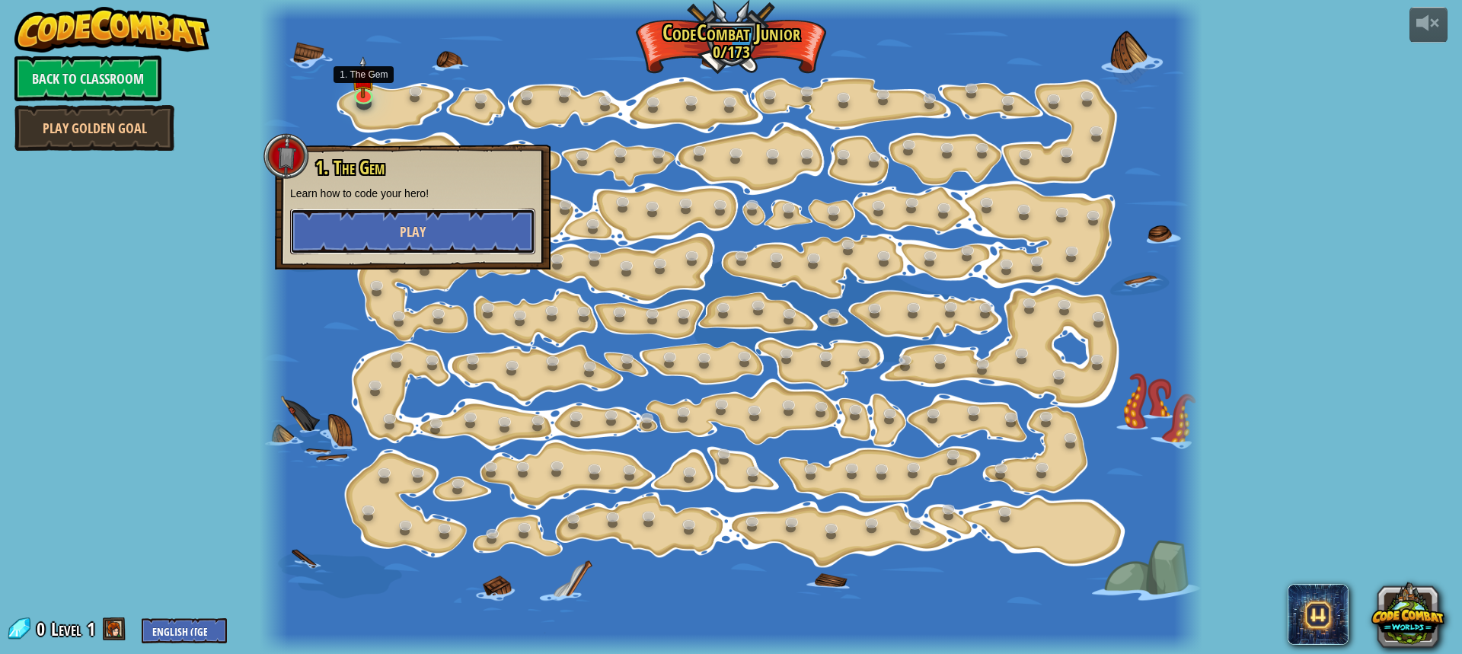 Image resolution: width=1462 pixels, height=654 pixels. What do you see at coordinates (1429, 24) in the screenshot?
I see `button: Adjust volume` at bounding box center [1429, 24].